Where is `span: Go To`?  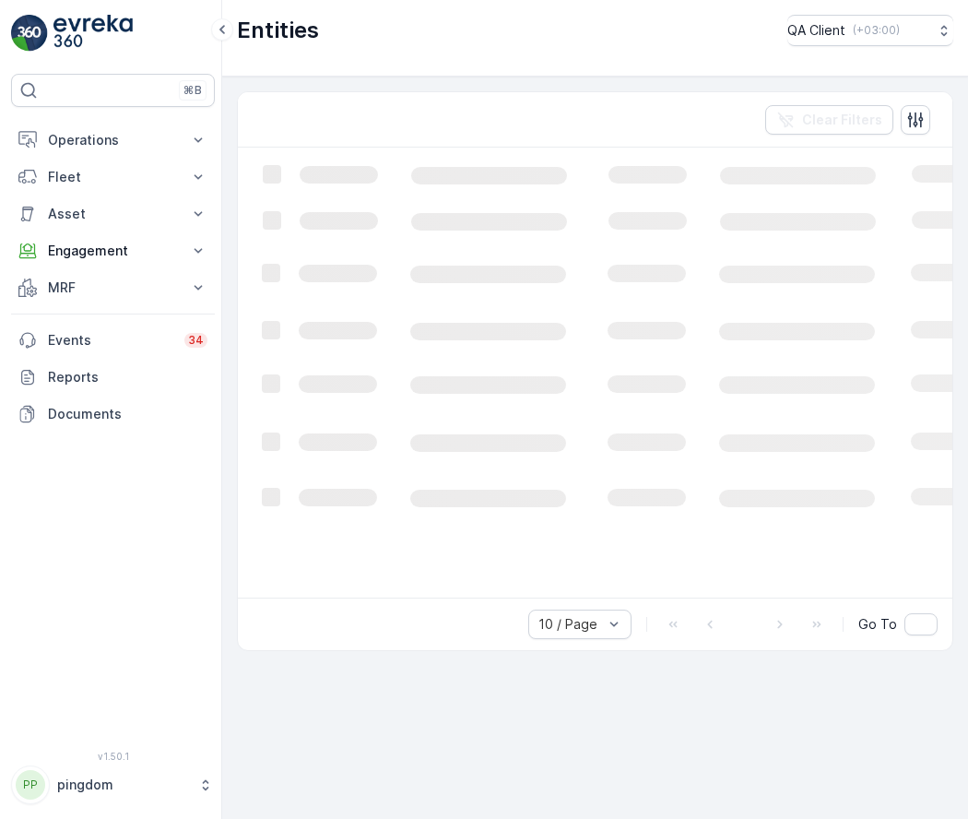 span: Go To is located at coordinates (878, 624).